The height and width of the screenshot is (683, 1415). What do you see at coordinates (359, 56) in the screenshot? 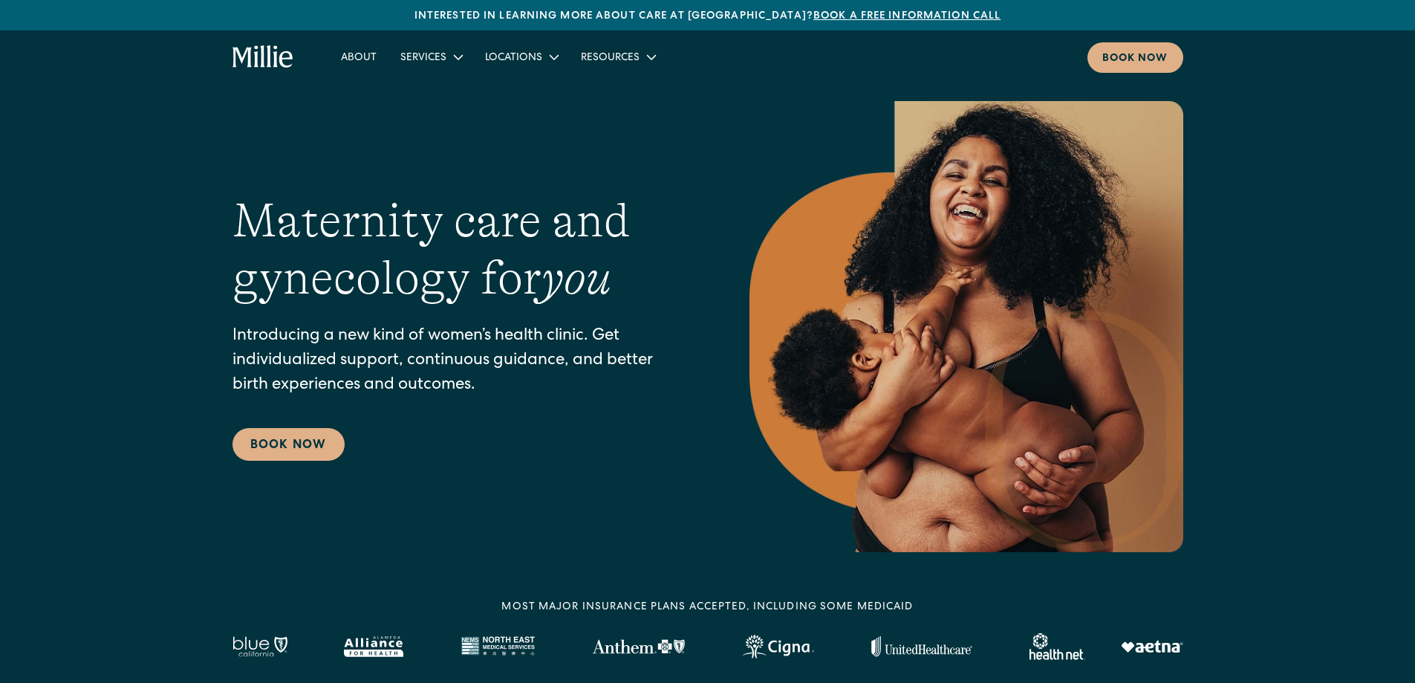
I see `a: About` at bounding box center [359, 56].